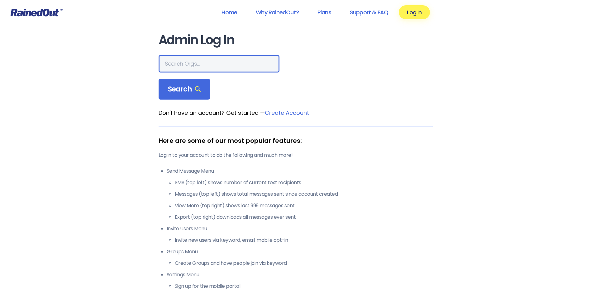 This screenshot has height=290, width=591. Describe the element at coordinates (304, 286) in the screenshot. I see `li: Sign up for the mobile portal` at that location.